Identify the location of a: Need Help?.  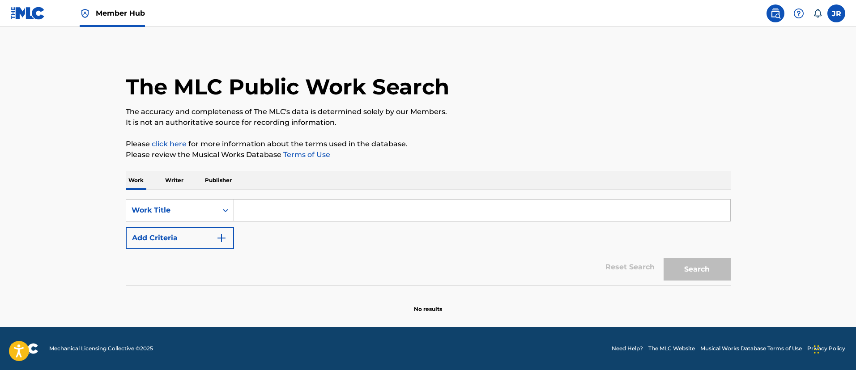
(627, 349).